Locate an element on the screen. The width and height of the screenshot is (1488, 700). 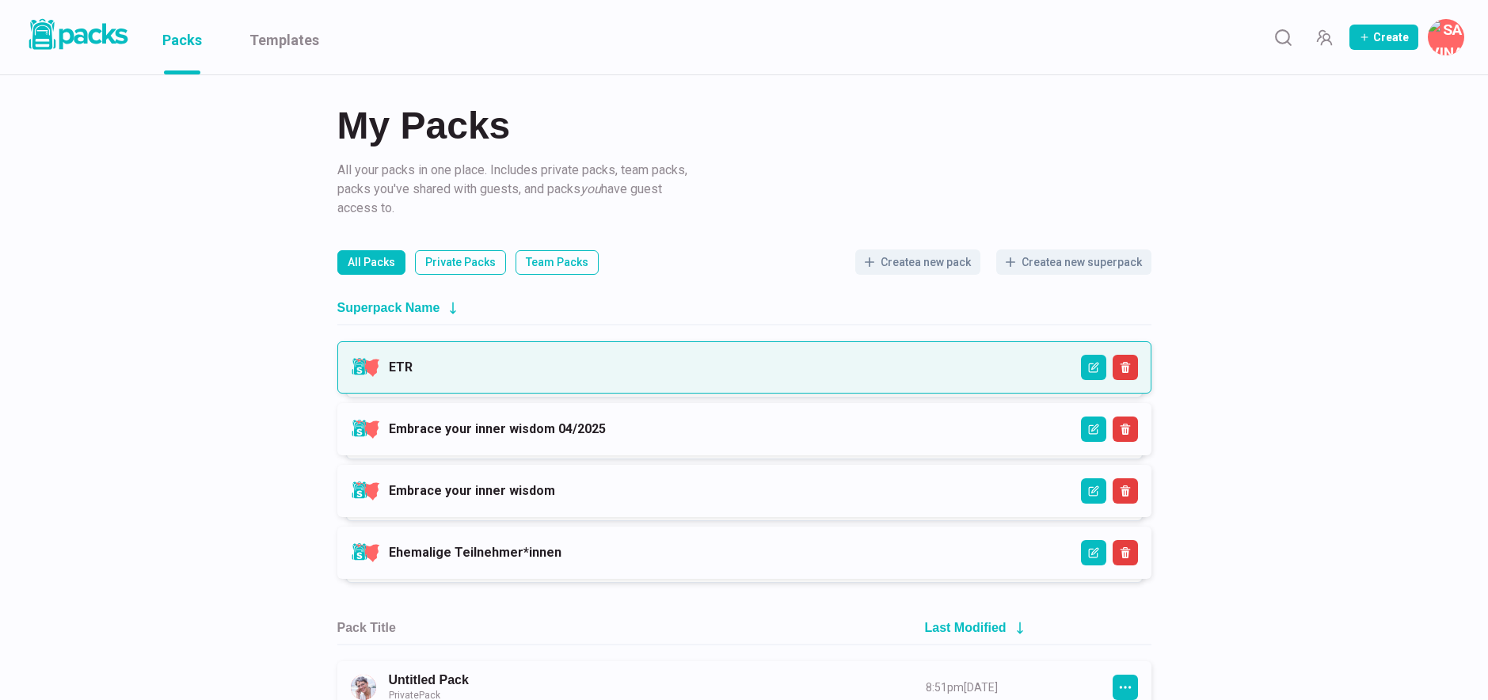
p: All Packs is located at coordinates (371, 262).